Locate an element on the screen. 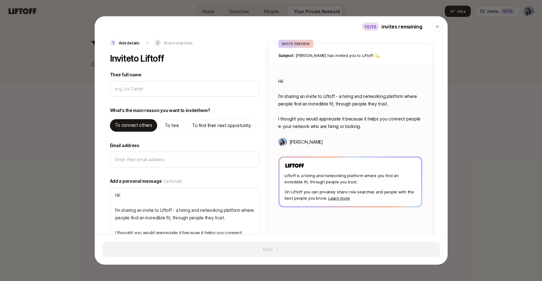 The height and width of the screenshot is (281, 542). input: Enter their email address is located at coordinates (185, 159).